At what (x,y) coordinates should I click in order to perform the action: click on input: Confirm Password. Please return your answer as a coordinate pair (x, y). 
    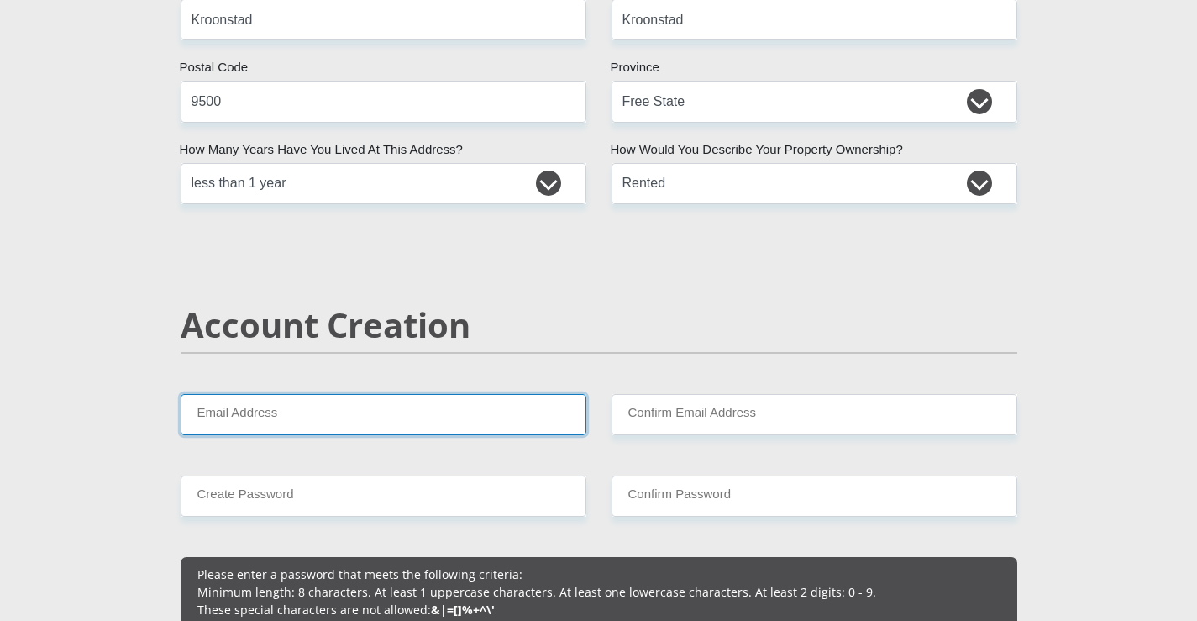
    Looking at the image, I should click on (814, 496).